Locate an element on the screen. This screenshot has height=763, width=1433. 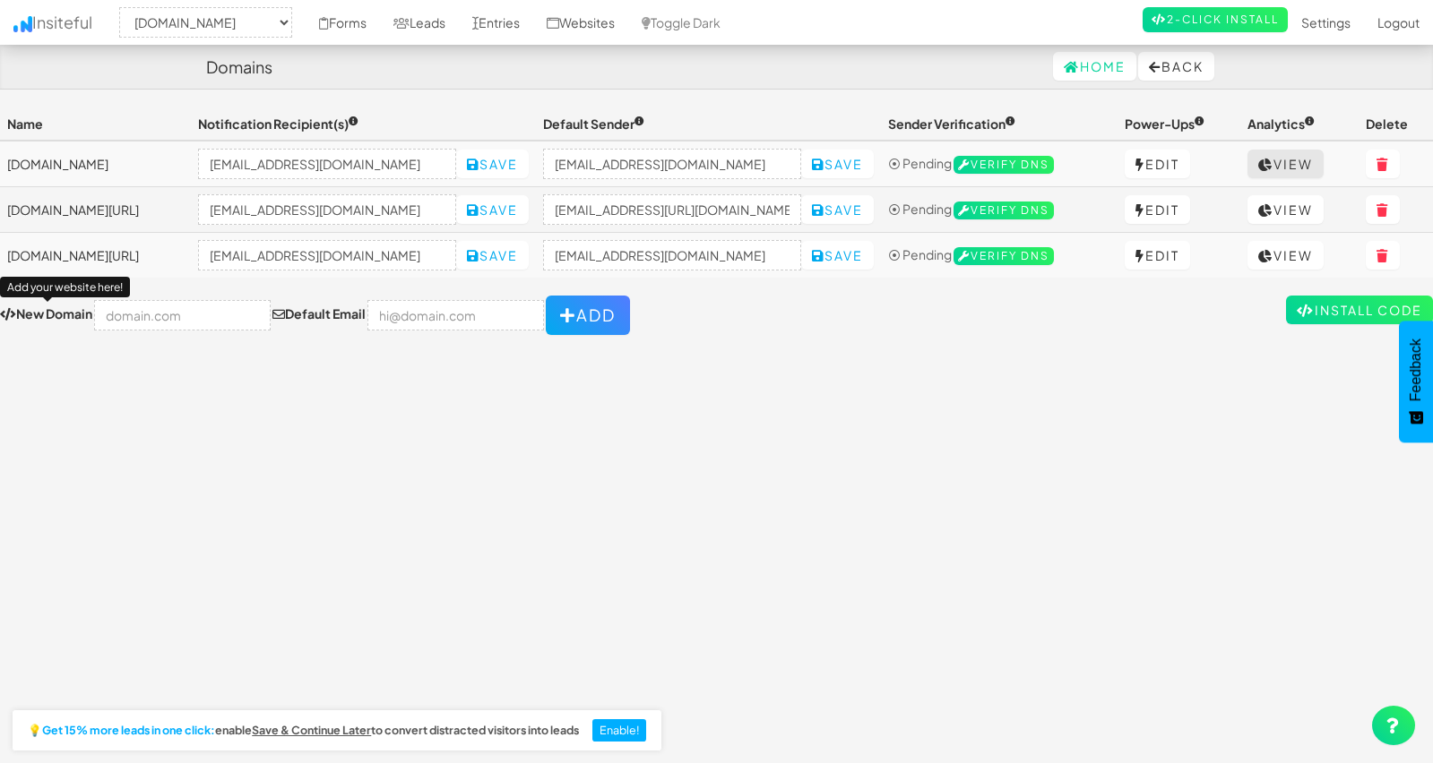
button: Feedback - Show survey is located at coordinates (1416, 382).